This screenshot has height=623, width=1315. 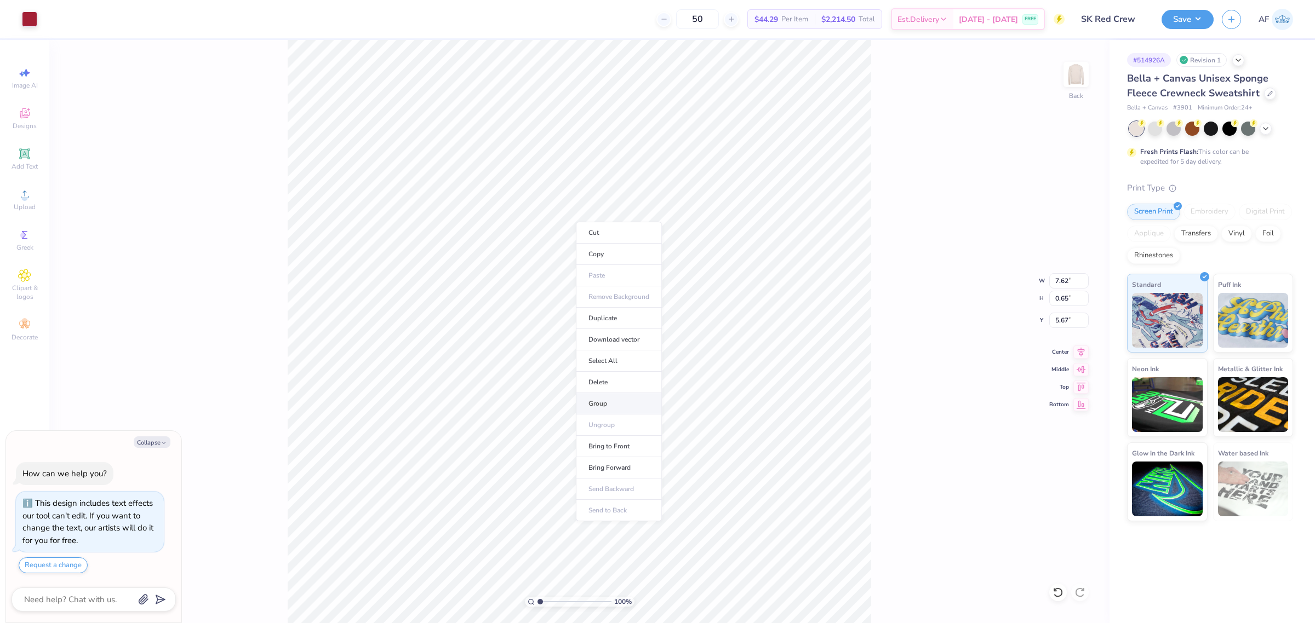 I want to click on div: How can we help you?, so click(x=65, y=474).